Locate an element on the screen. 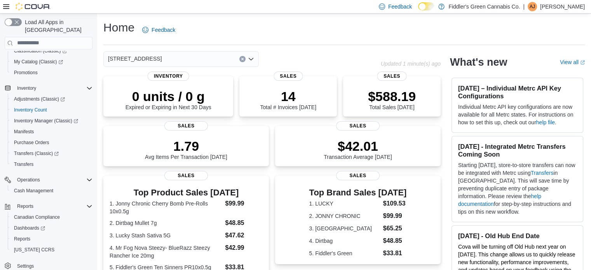 This screenshot has width=591, height=270. span: Inventory Manager (Classic) is located at coordinates (46, 121).